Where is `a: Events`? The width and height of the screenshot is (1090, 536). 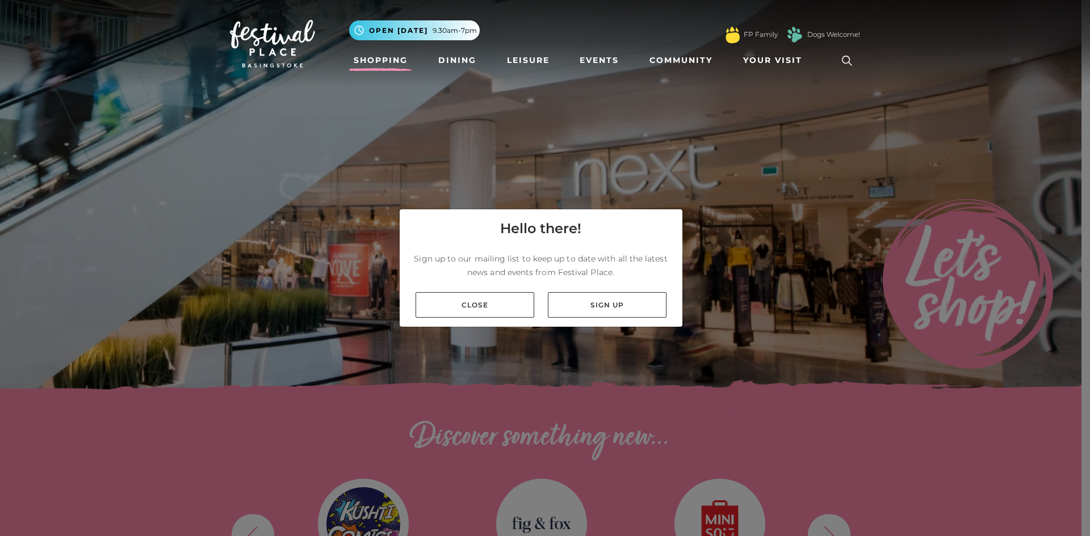
a: Events is located at coordinates (599, 60).